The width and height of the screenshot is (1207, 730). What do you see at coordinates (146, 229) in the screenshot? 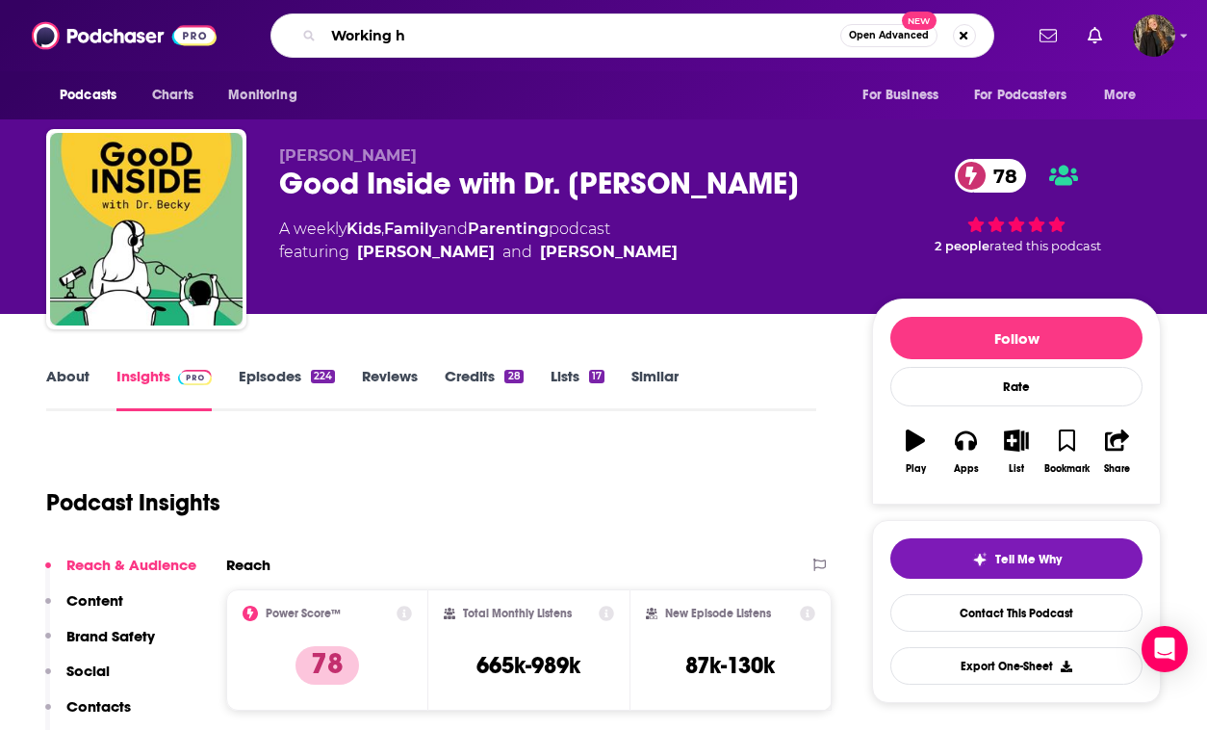
I see `a: Good Inside with Dr. Becky` at bounding box center [146, 229].